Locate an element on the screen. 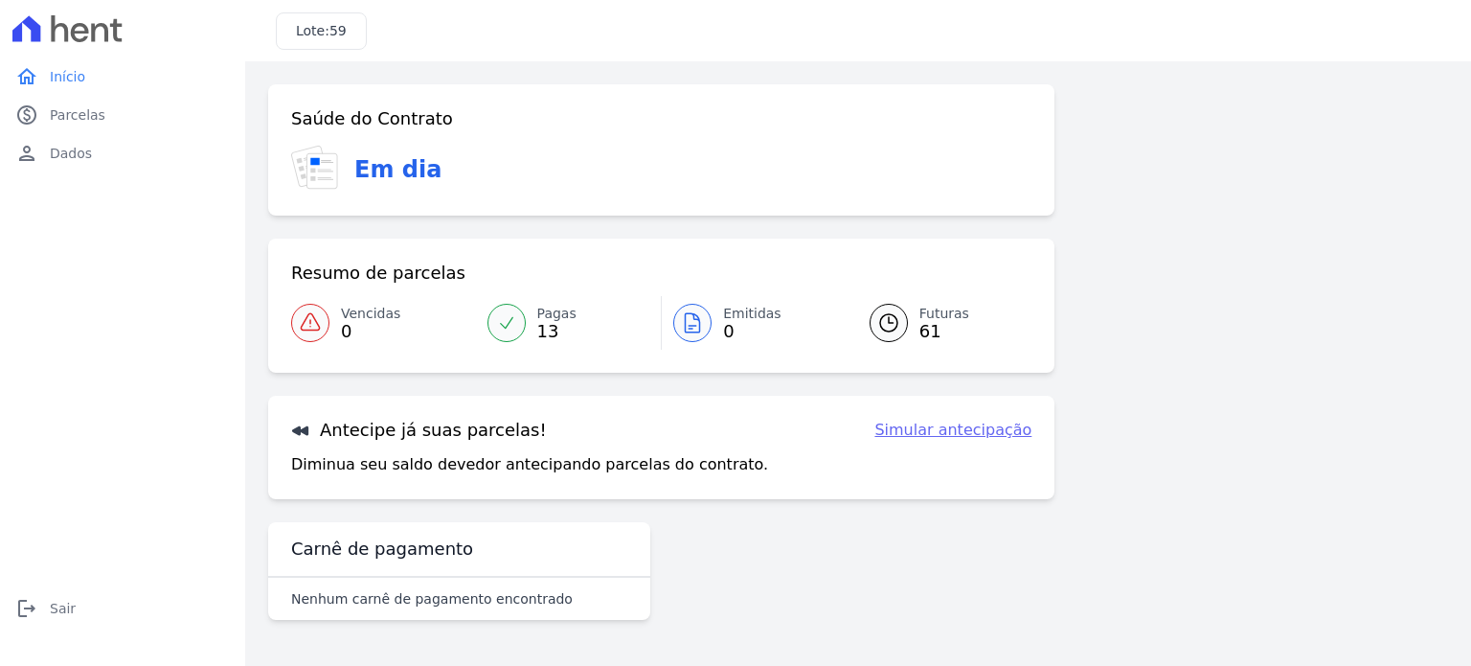 The width and height of the screenshot is (1471, 666). h3: Carnê de pagamento is located at coordinates (382, 549).